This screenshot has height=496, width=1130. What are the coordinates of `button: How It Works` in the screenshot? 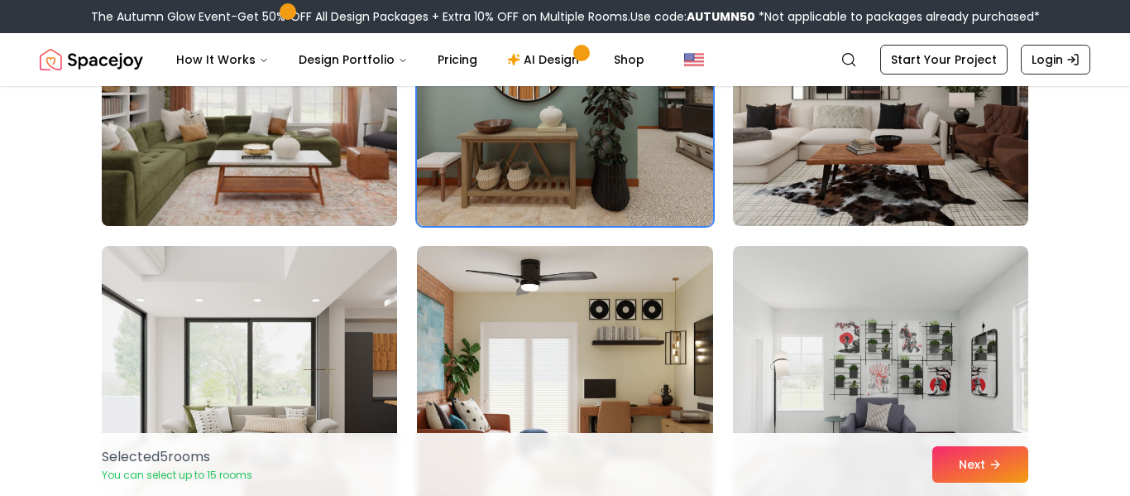 It's located at (223, 60).